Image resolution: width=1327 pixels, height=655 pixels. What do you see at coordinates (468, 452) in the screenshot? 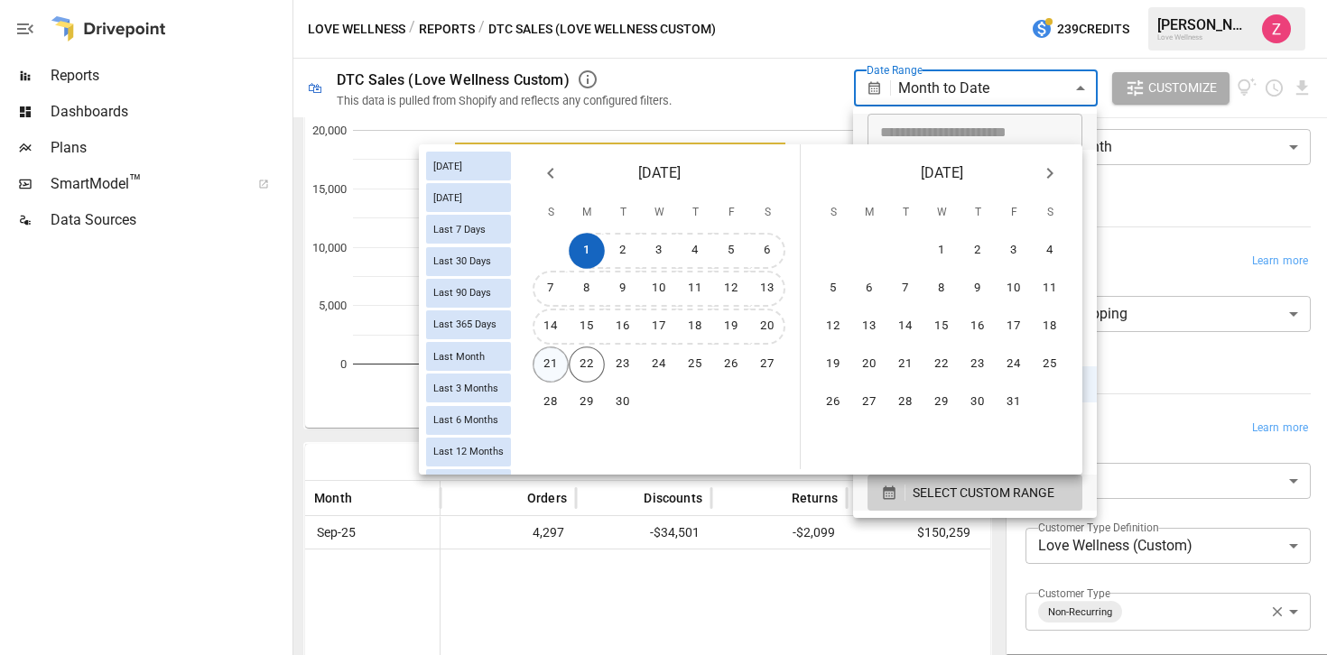
I see `div: Last 12 Months` at bounding box center [468, 452].